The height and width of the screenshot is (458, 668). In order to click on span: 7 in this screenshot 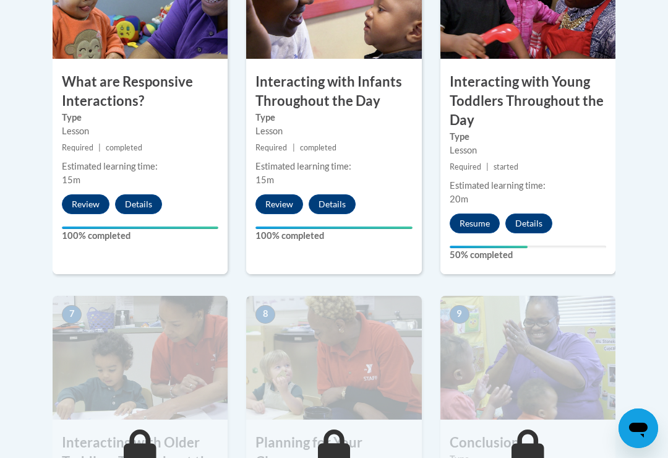, I will do `click(72, 314)`.